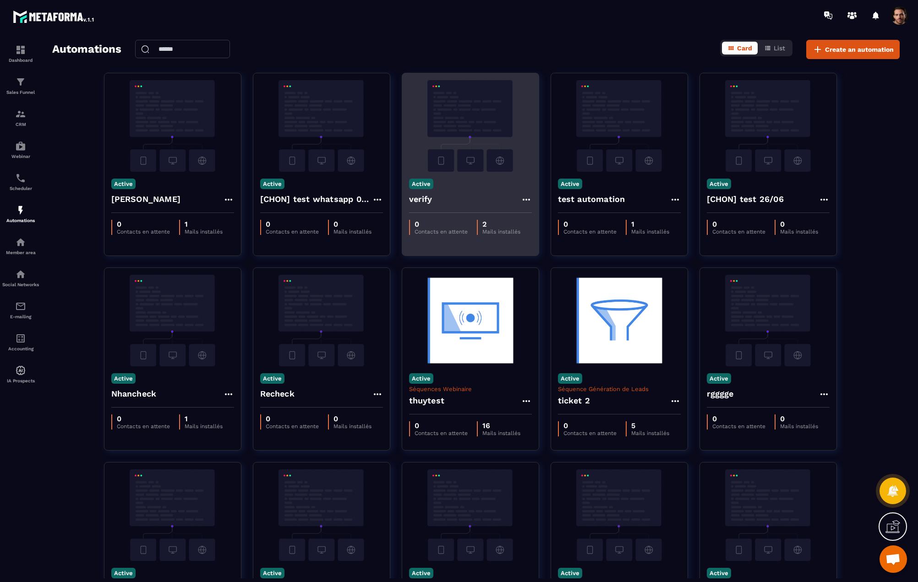  I want to click on a: accountantaccountantAccounting, so click(21, 342).